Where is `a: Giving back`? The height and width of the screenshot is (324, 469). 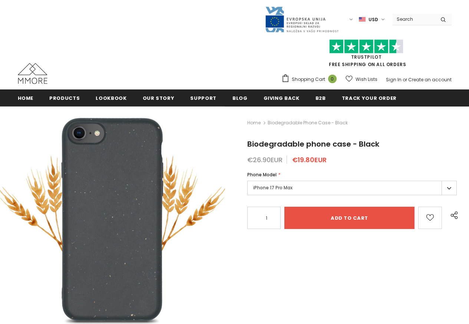 a: Giving back is located at coordinates (281, 98).